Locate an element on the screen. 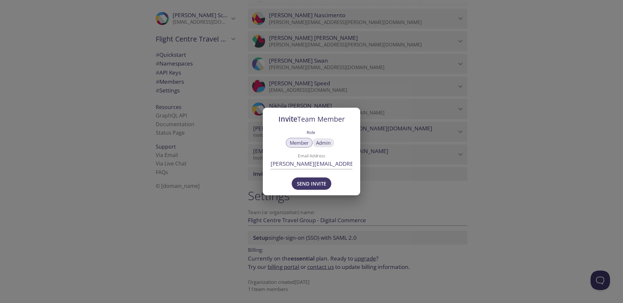  span: Send Invite is located at coordinates (311, 184).